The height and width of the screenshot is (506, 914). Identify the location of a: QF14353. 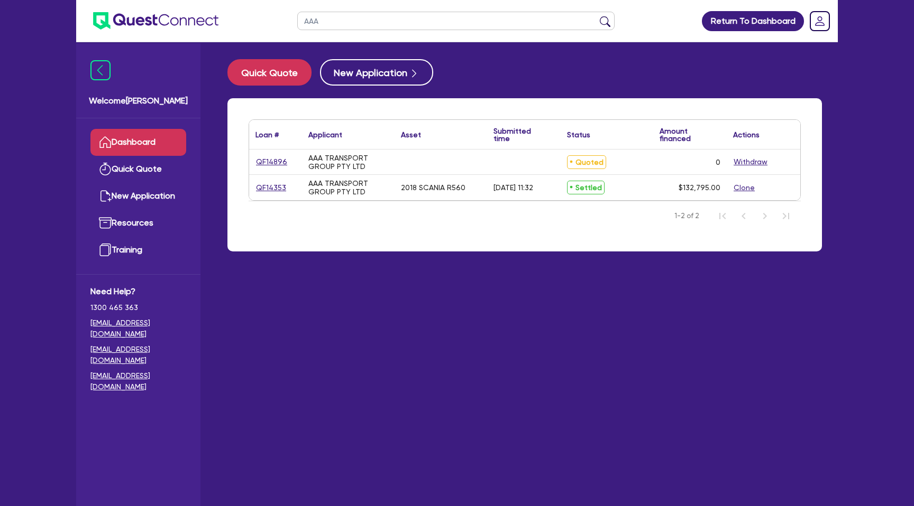
(271, 188).